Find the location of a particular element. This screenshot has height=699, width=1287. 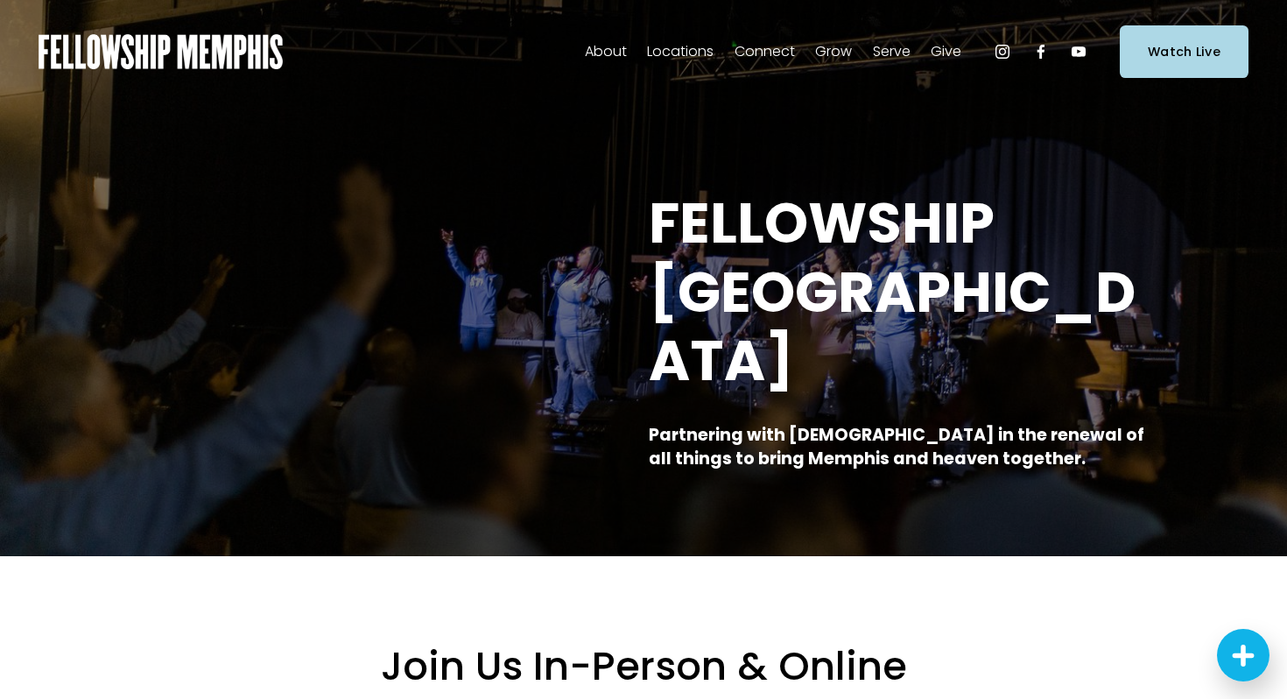

span: Connect is located at coordinates (765, 52).